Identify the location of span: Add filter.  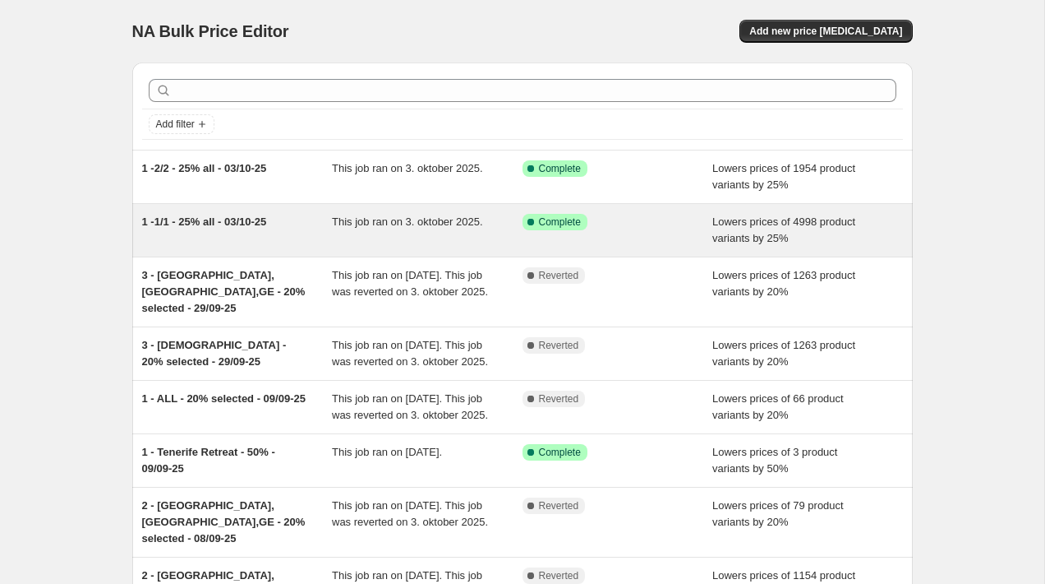
(175, 124).